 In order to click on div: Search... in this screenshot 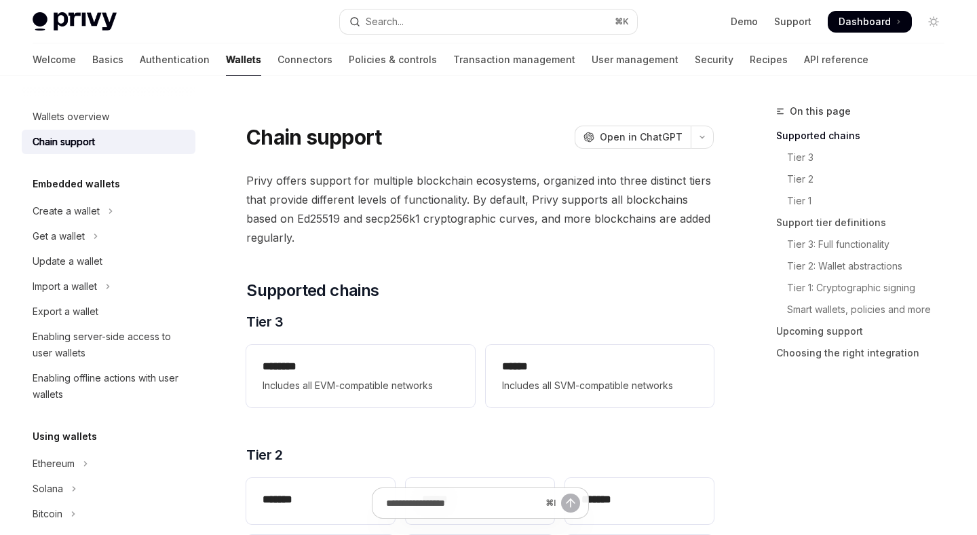, I will do `click(385, 22)`.